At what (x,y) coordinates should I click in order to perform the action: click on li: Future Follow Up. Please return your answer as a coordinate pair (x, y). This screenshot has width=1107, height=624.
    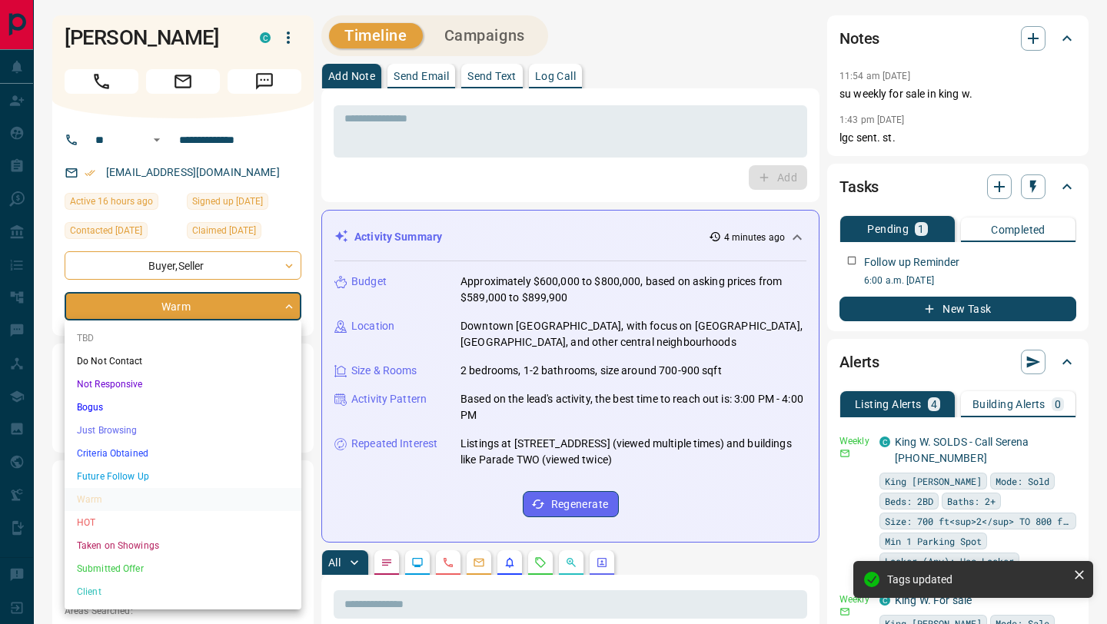
    Looking at the image, I should click on (183, 476).